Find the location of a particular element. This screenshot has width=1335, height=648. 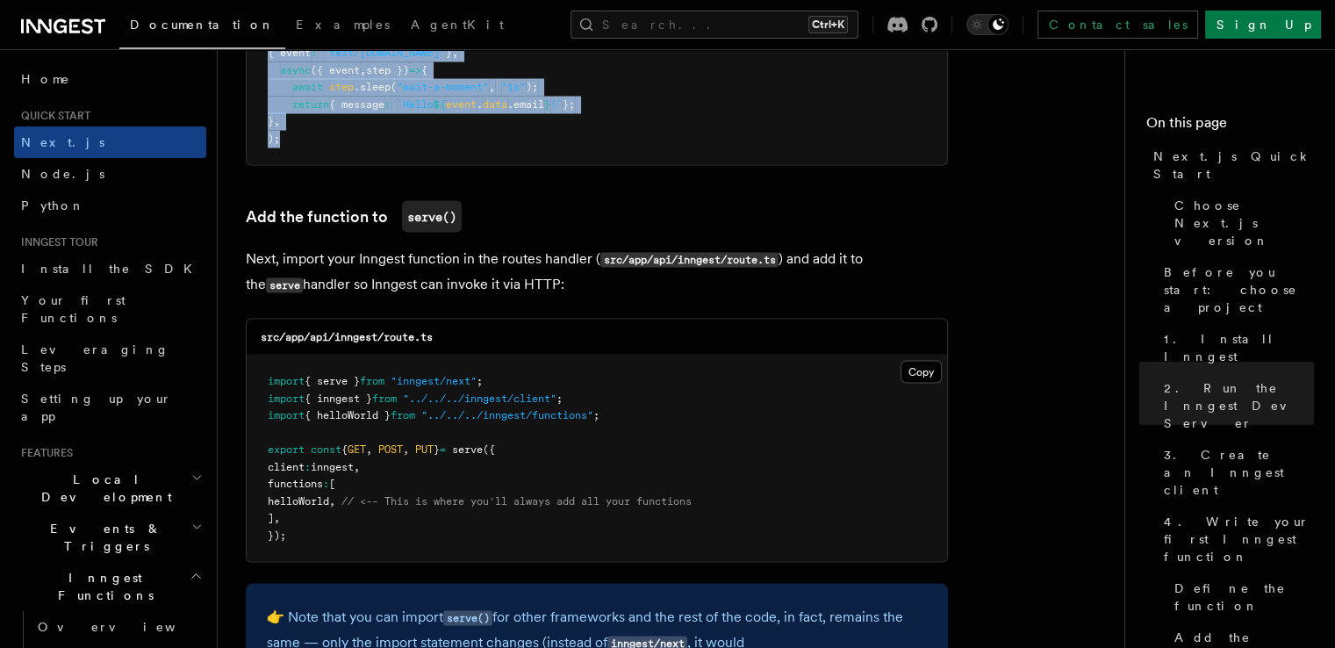

span: Local Development is located at coordinates (103, 488).